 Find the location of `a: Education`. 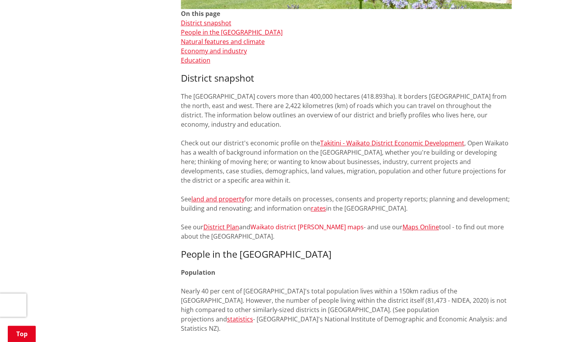

a: Education is located at coordinates (196, 60).